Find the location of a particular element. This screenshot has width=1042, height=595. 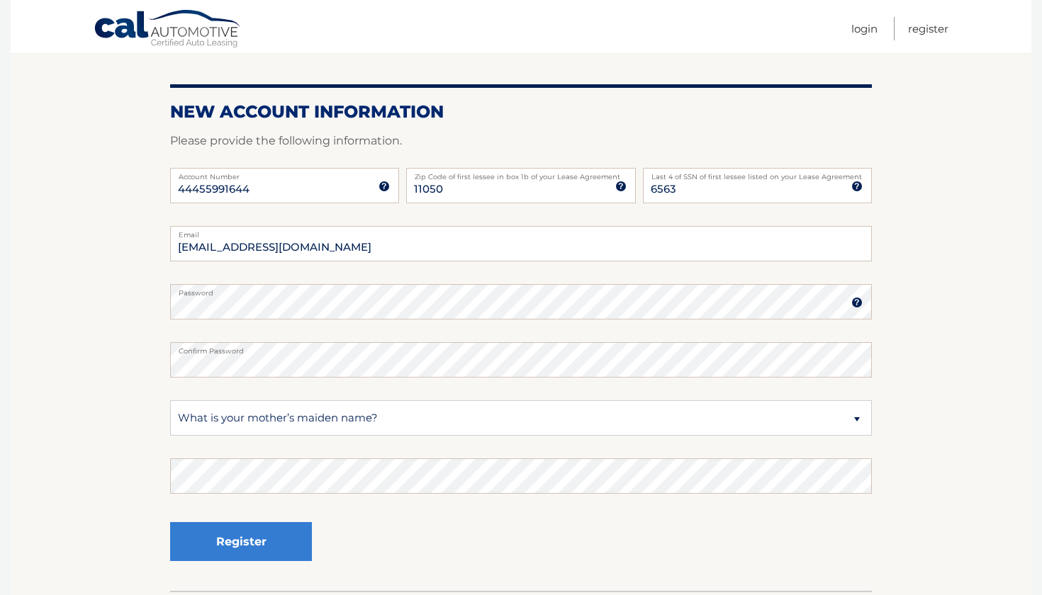

label: Confirm Password is located at coordinates (521, 348).